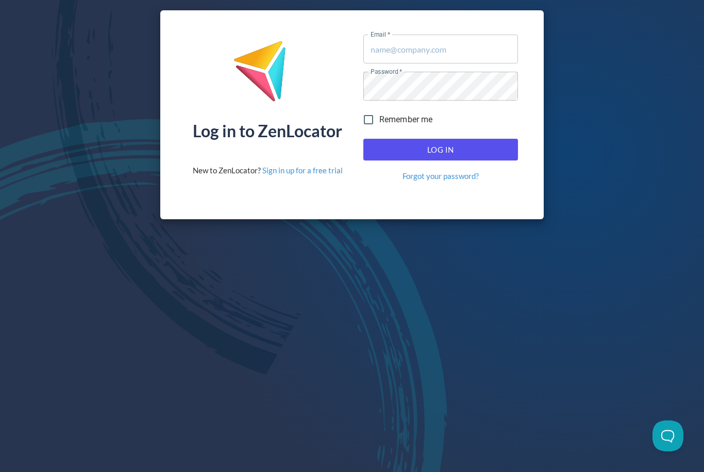 The height and width of the screenshot is (472, 704). What do you see at coordinates (303, 170) in the screenshot?
I see `a: Sign in up for a free trial` at bounding box center [303, 170].